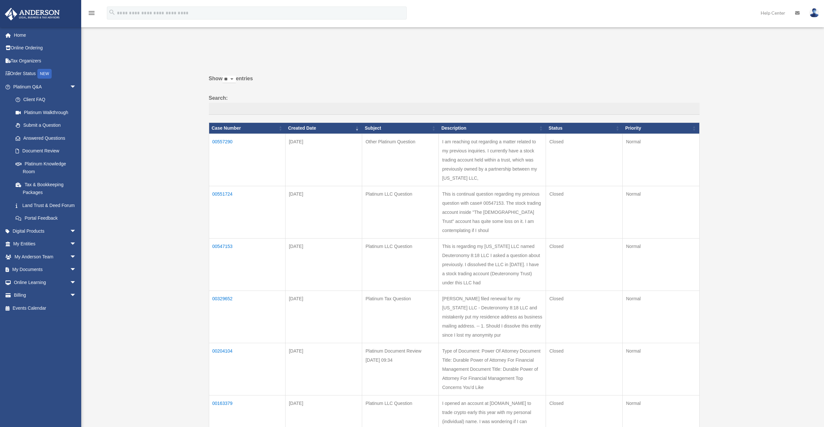 The height and width of the screenshot is (427, 824). Describe the element at coordinates (92, 13) in the screenshot. I see `i: menu` at that location.